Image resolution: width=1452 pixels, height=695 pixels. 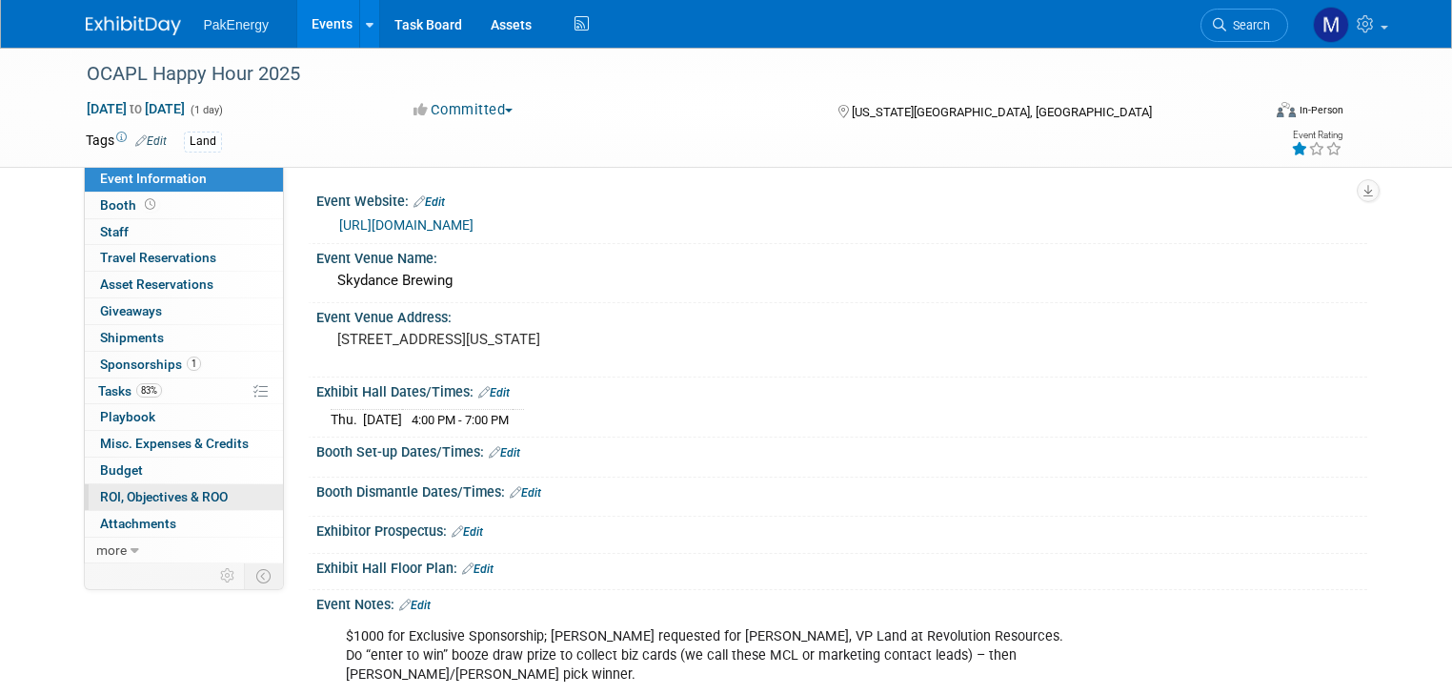 What do you see at coordinates (184, 311) in the screenshot?
I see `a: Giveaways` at bounding box center [184, 311].